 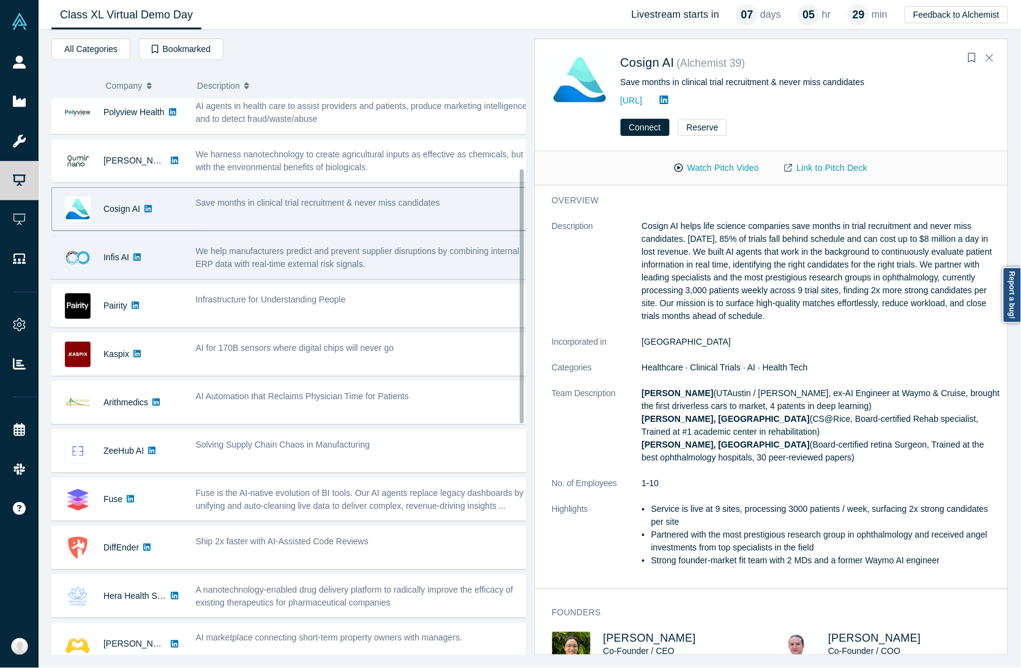 What do you see at coordinates (972, 58) in the screenshot?
I see `button: Bookmark` at bounding box center [972, 58].